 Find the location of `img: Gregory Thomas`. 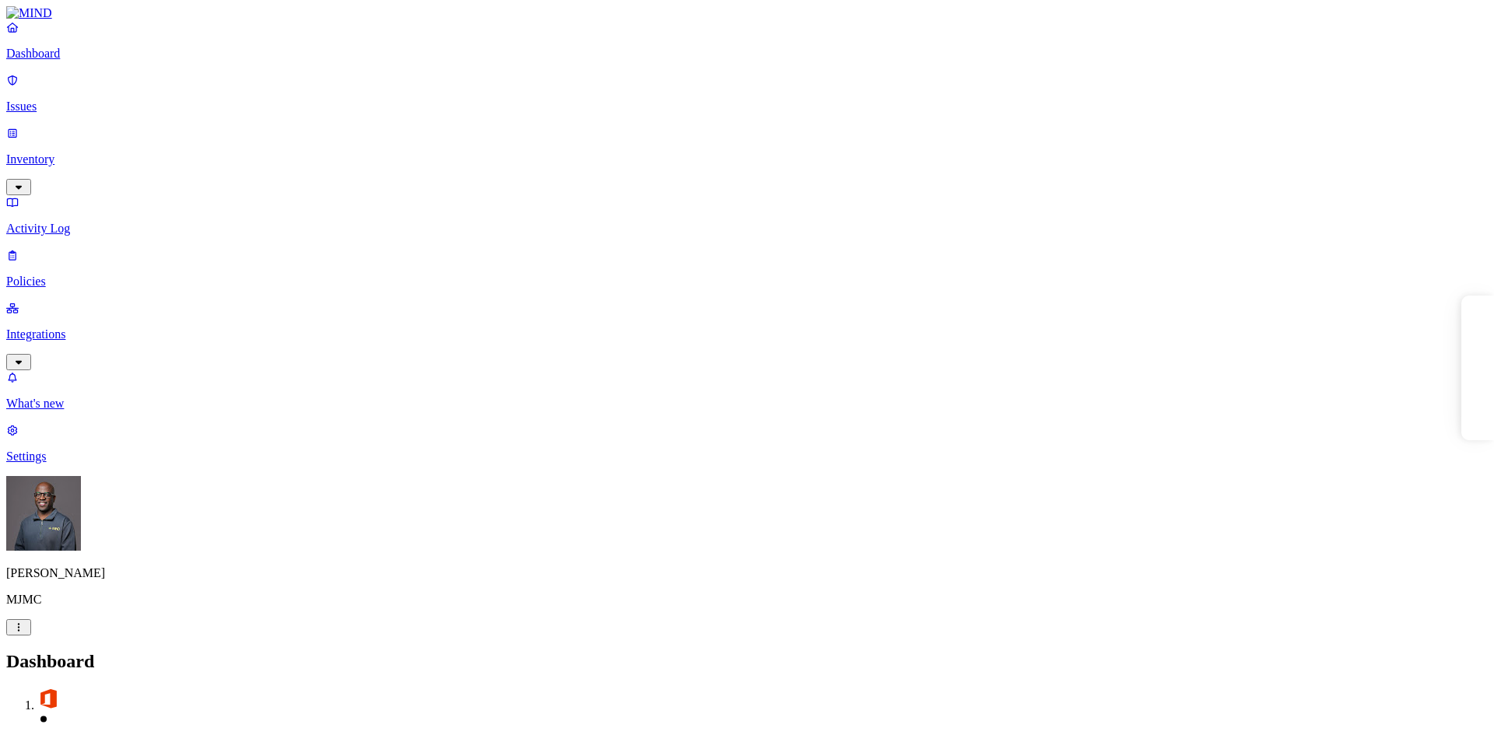

img: Gregory Thomas is located at coordinates (44, 513).